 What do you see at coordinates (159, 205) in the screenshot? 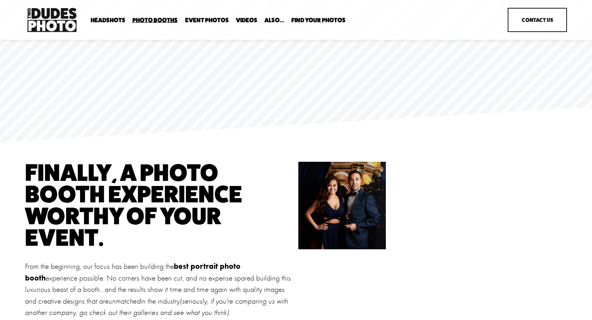
I see `h1: finally, a photo booth experience worthy of your event.` at bounding box center [159, 205].